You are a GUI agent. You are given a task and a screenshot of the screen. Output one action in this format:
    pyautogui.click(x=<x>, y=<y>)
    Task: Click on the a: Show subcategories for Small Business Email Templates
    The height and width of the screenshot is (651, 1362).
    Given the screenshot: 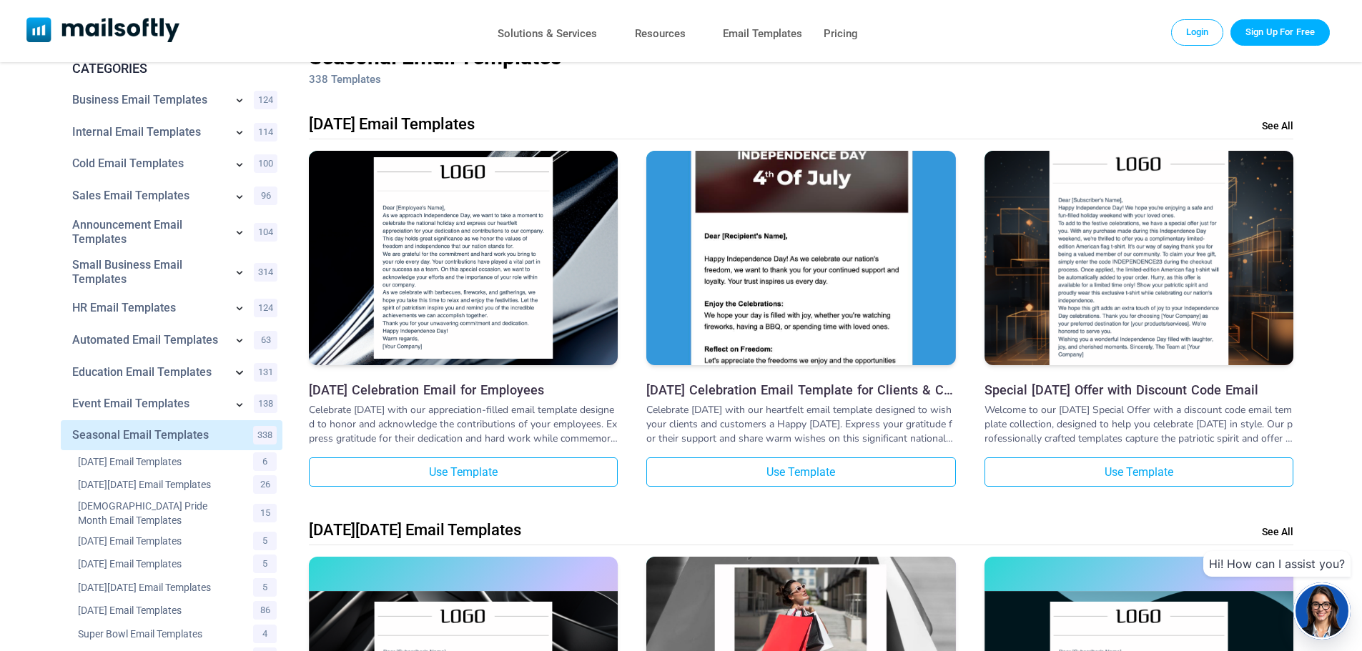 What is the action you would take?
    pyautogui.click(x=240, y=274)
    